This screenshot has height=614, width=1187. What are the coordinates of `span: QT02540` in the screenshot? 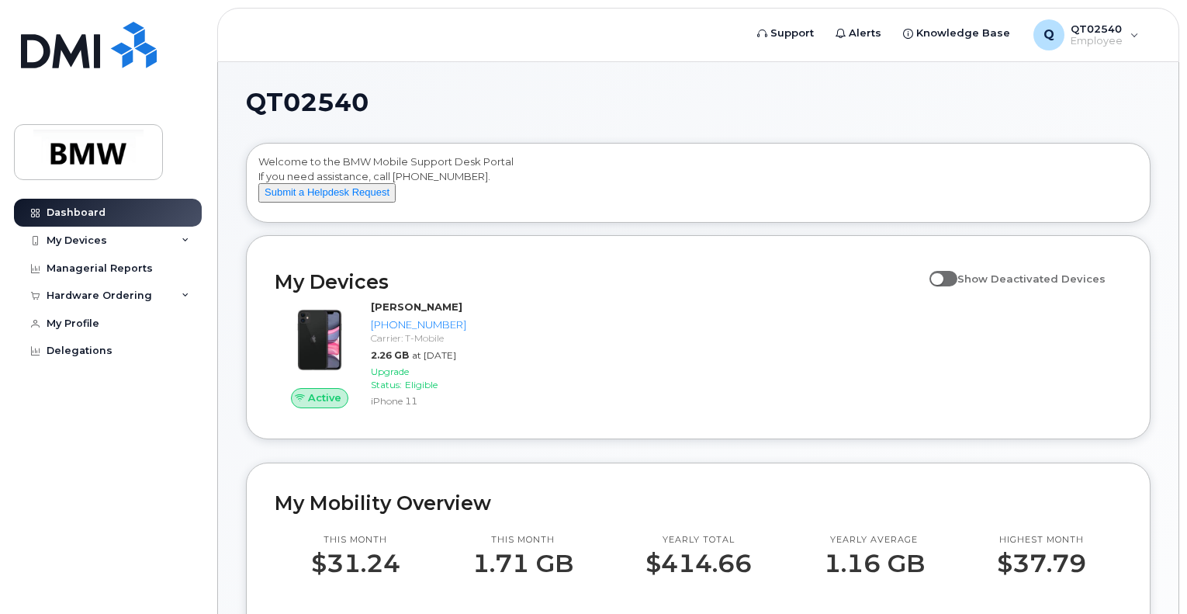 It's located at (307, 102).